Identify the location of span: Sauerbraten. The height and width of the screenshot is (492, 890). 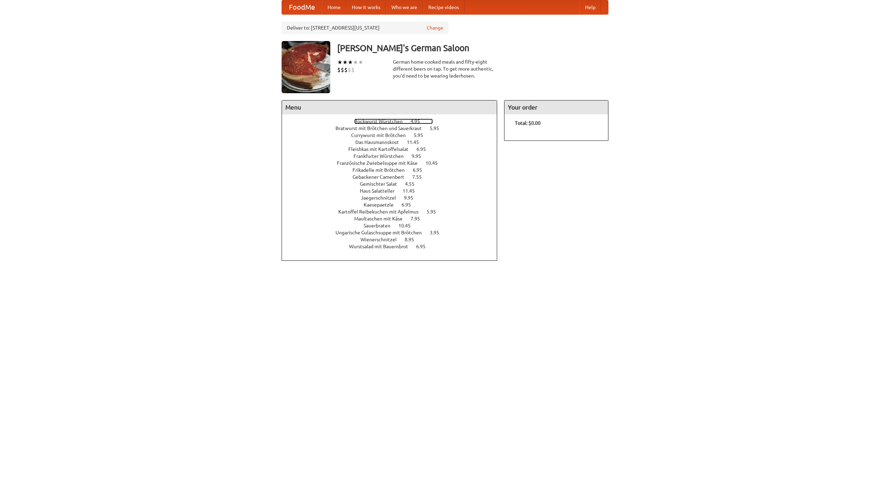
(381, 226).